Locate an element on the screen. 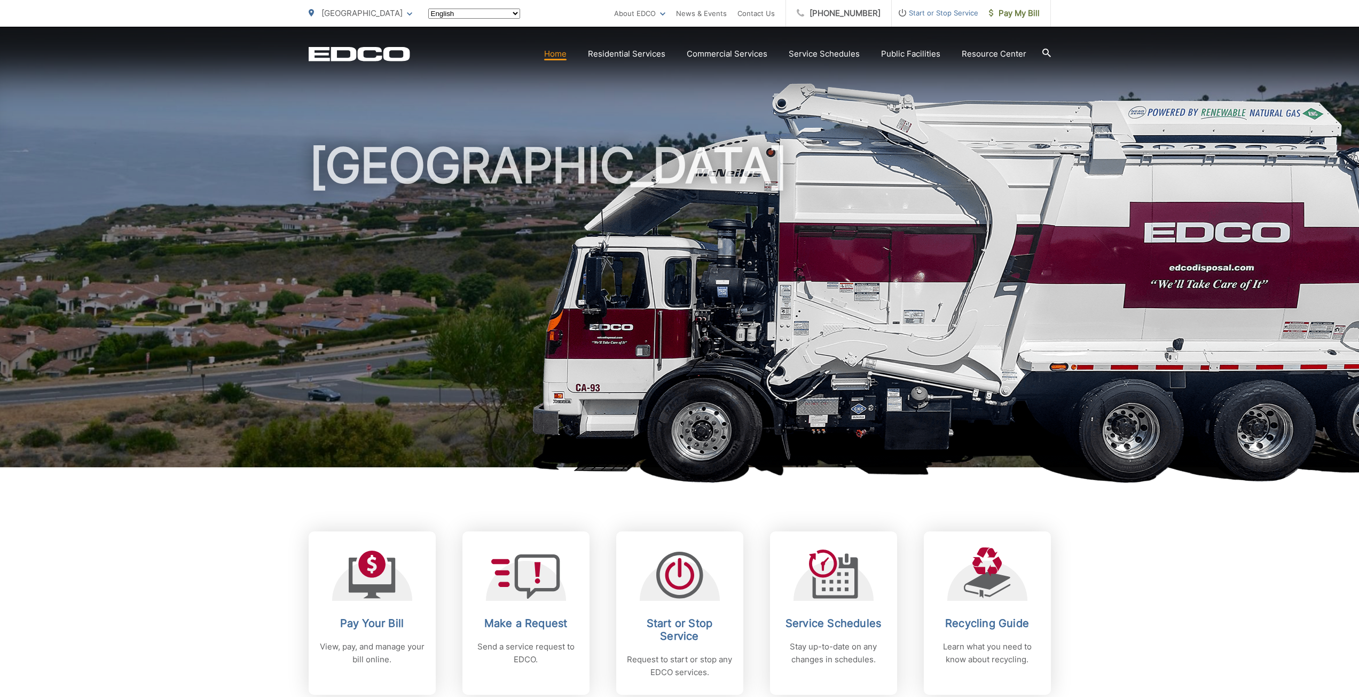  a: Commercial Services is located at coordinates (727, 54).